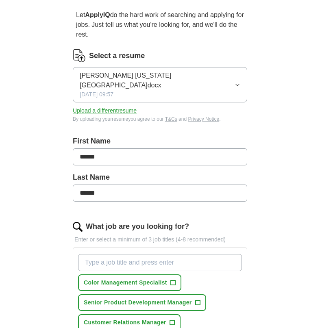 The width and height of the screenshot is (320, 328). What do you see at coordinates (171, 119) in the screenshot?
I see `a: T&Cs` at bounding box center [171, 119].